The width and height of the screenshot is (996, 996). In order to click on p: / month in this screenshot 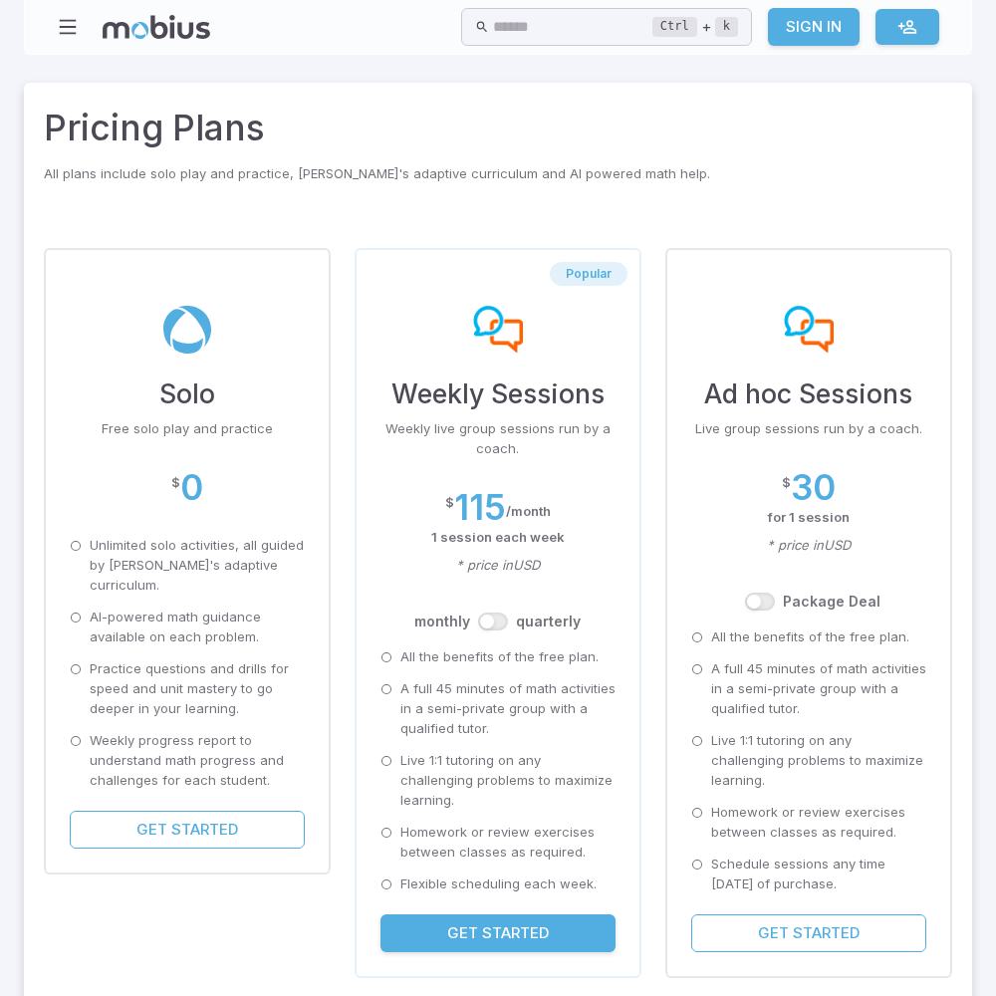, I will do `click(528, 512)`.